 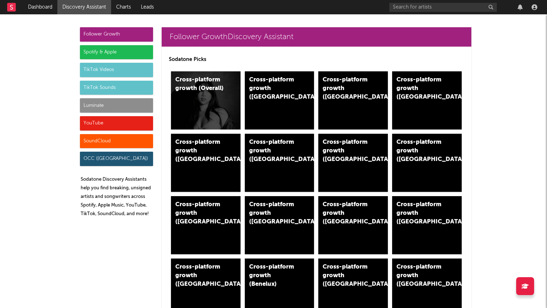 What do you see at coordinates (117, 141) in the screenshot?
I see `div: SoundCloud` at bounding box center [117, 141].